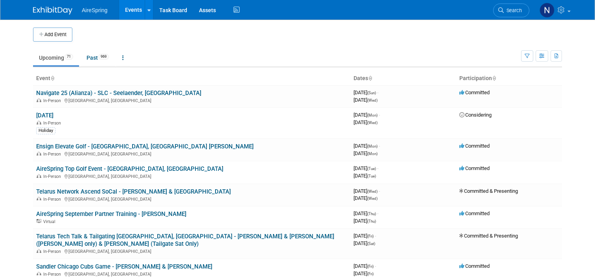 This screenshot has width=595, height=278. What do you see at coordinates (52, 78) in the screenshot?
I see `a: Sort by Event Name` at bounding box center [52, 78].